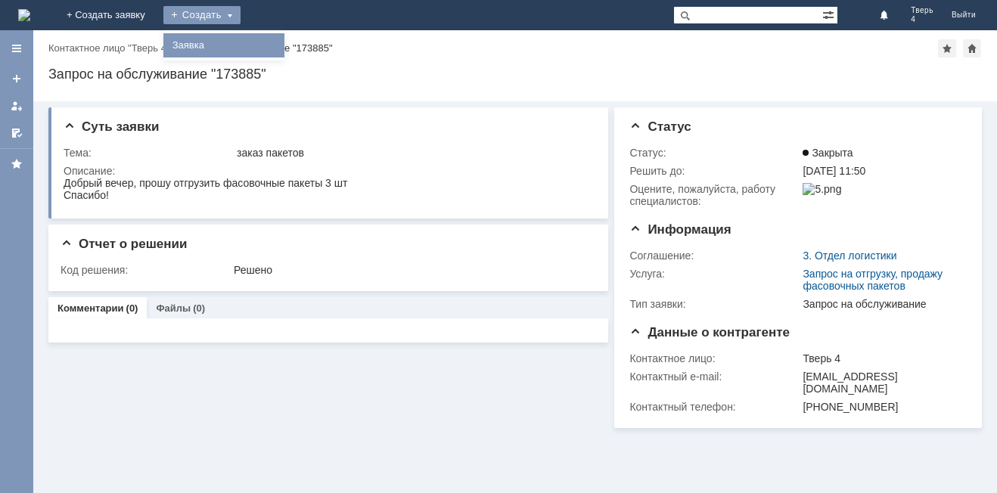 The width and height of the screenshot is (997, 493). Describe the element at coordinates (91, 308) in the screenshot. I see `a: Комментарии` at that location.